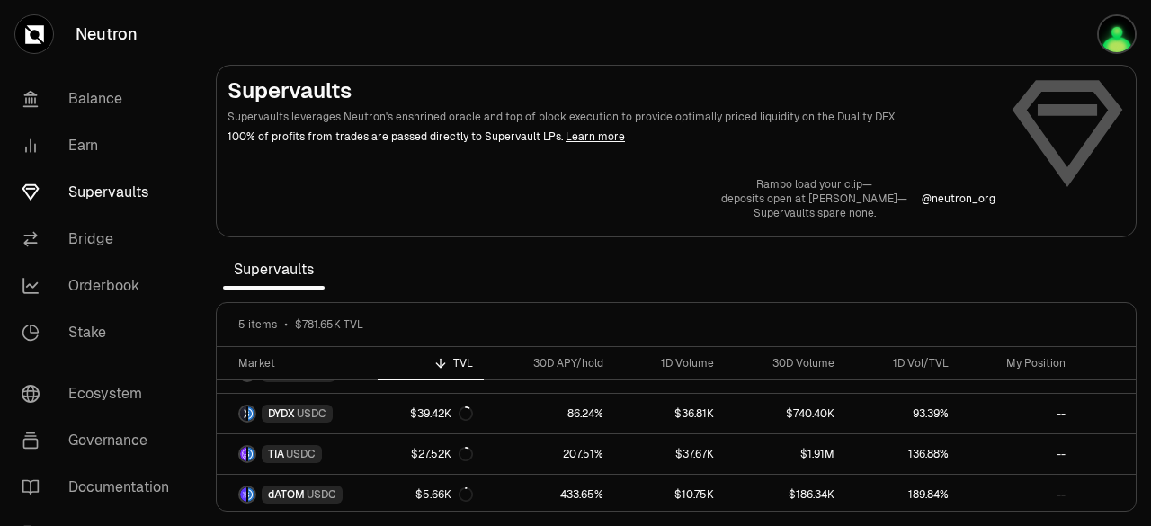 This screenshot has height=526, width=1151. Describe the element at coordinates (281, 414) in the screenshot. I see `span: DYDX` at that location.